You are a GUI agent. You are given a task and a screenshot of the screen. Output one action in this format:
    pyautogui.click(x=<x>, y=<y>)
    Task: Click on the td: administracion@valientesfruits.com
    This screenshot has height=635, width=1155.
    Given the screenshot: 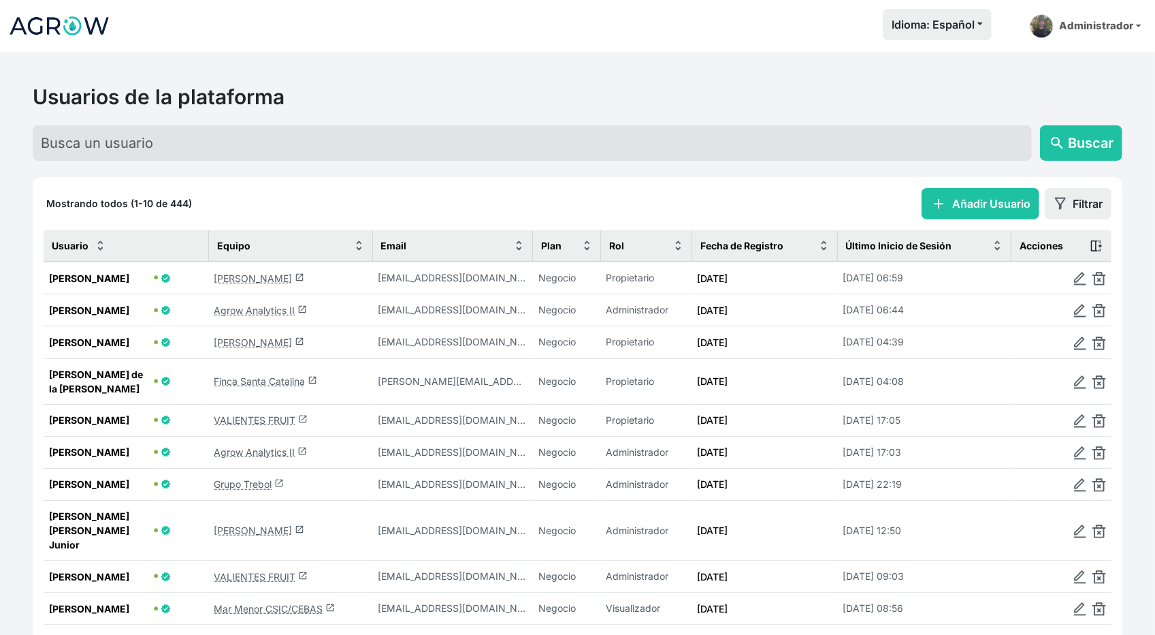 What is the action you would take?
    pyautogui.click(x=453, y=419)
    